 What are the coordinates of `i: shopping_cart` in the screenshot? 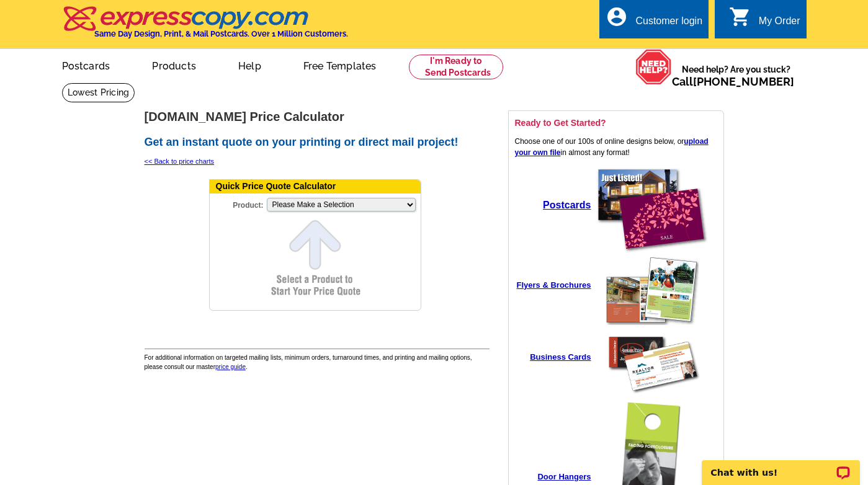 It's located at (740, 17).